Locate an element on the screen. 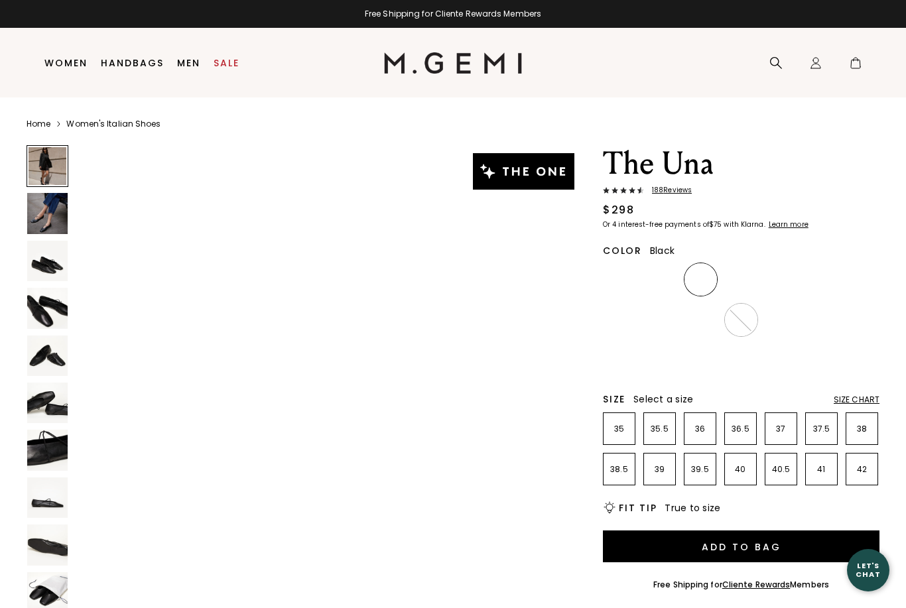 This screenshot has width=906, height=608. p: 39 is located at coordinates (659, 470).